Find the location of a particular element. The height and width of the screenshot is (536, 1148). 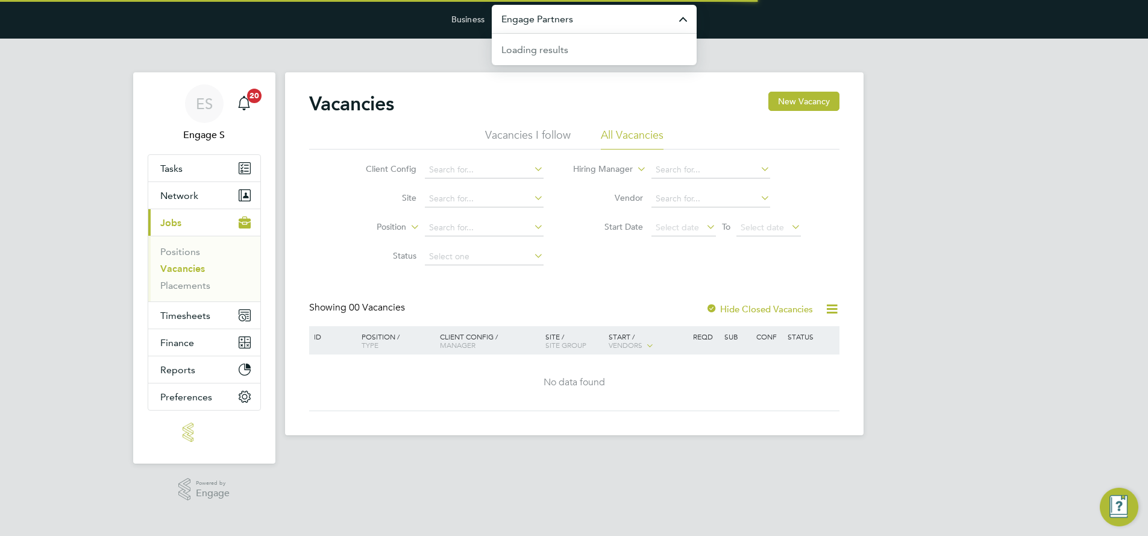

li: All Vacancies is located at coordinates (632, 139).